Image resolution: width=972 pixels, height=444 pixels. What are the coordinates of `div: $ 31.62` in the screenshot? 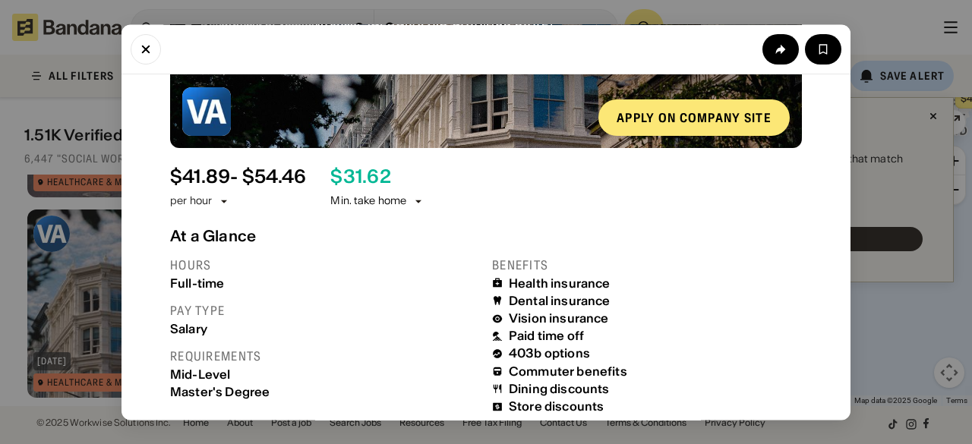 It's located at (360, 177).